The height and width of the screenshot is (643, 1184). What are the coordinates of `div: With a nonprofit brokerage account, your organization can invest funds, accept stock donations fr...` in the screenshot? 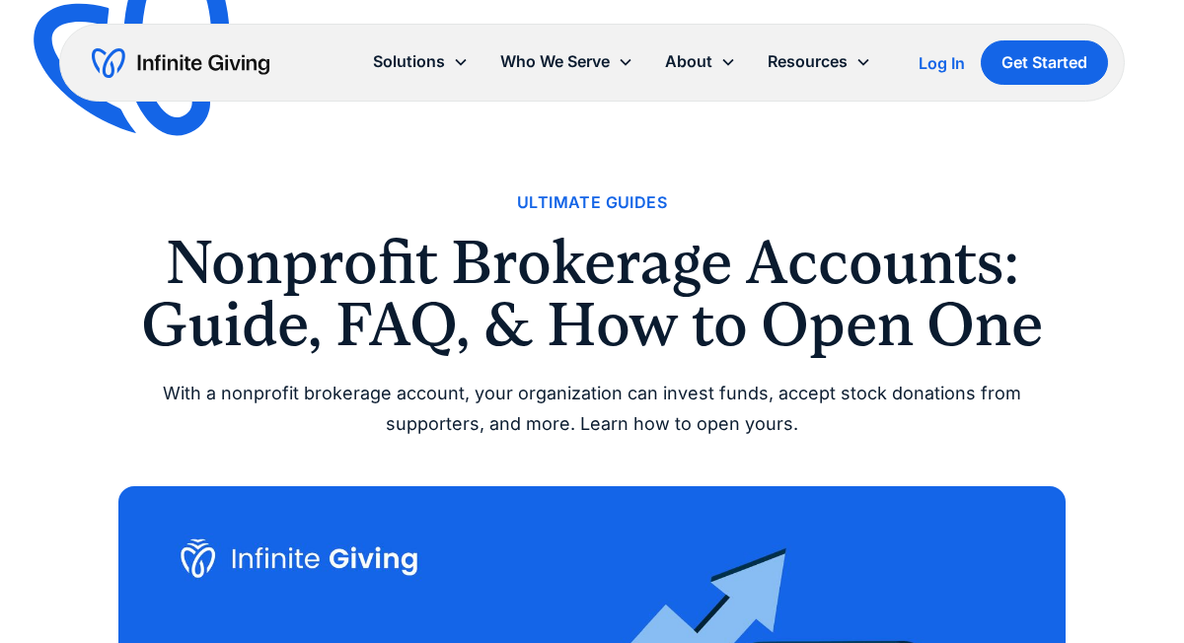 It's located at (592, 409).